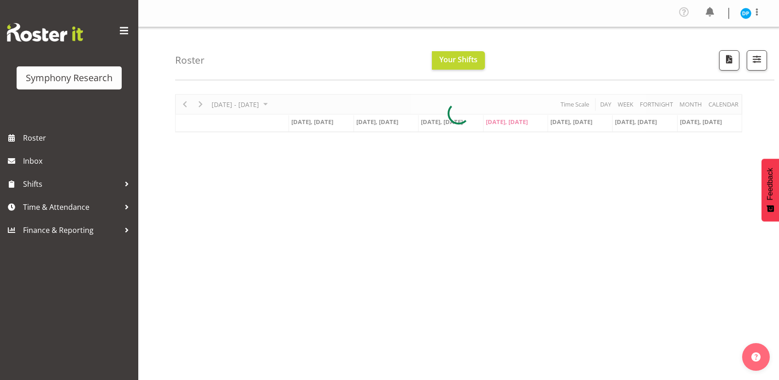 The image size is (779, 380). Describe the element at coordinates (45, 32) in the screenshot. I see `img: Rosterit website logo` at that location.